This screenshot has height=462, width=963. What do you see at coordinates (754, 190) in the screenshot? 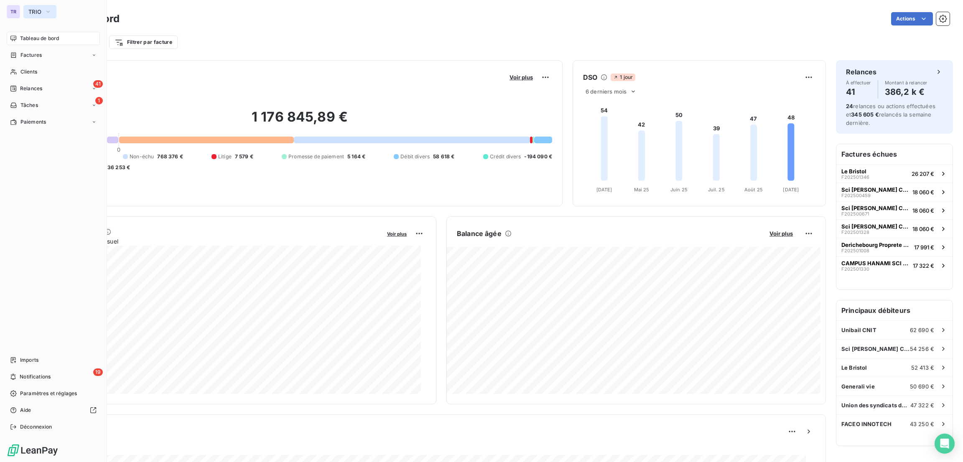
I see `tspan: Août 25` at bounding box center [754, 190].